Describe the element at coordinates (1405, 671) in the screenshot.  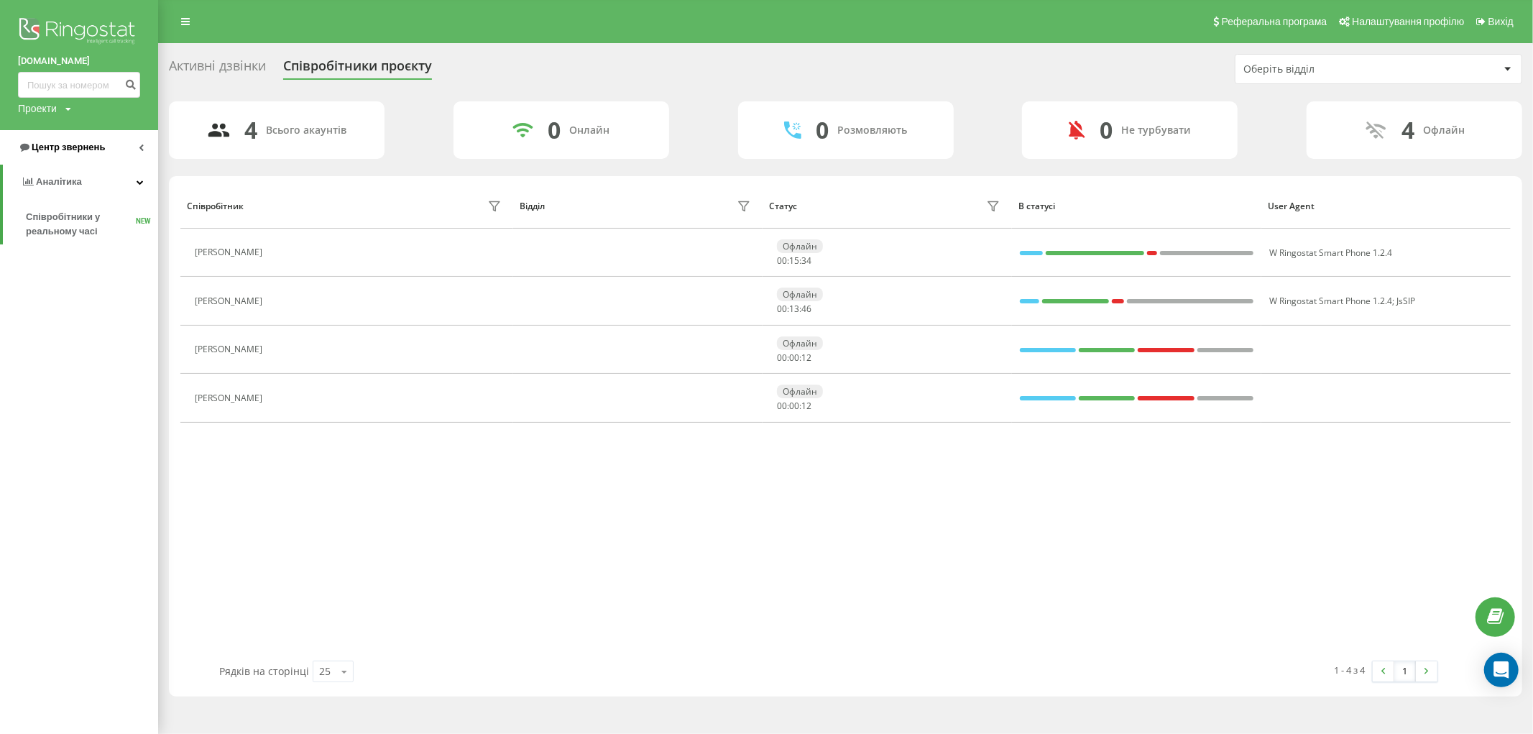
I see `a: 1` at that location.